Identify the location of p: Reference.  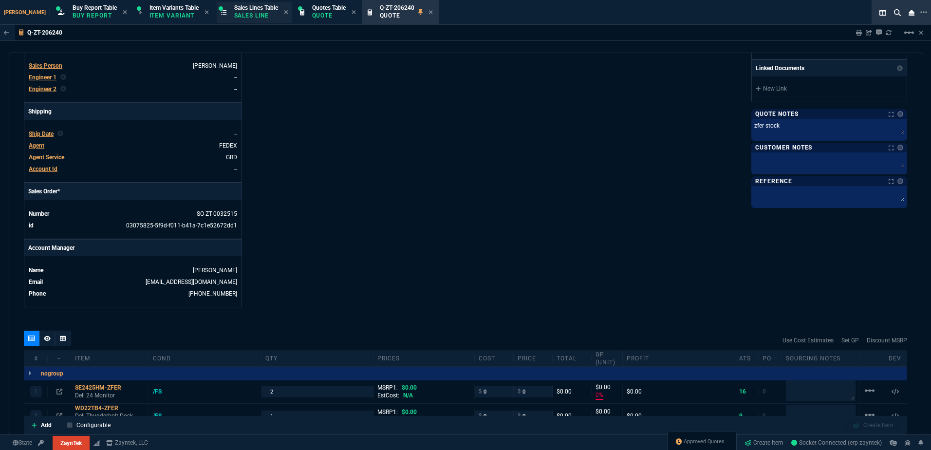
(774, 181).